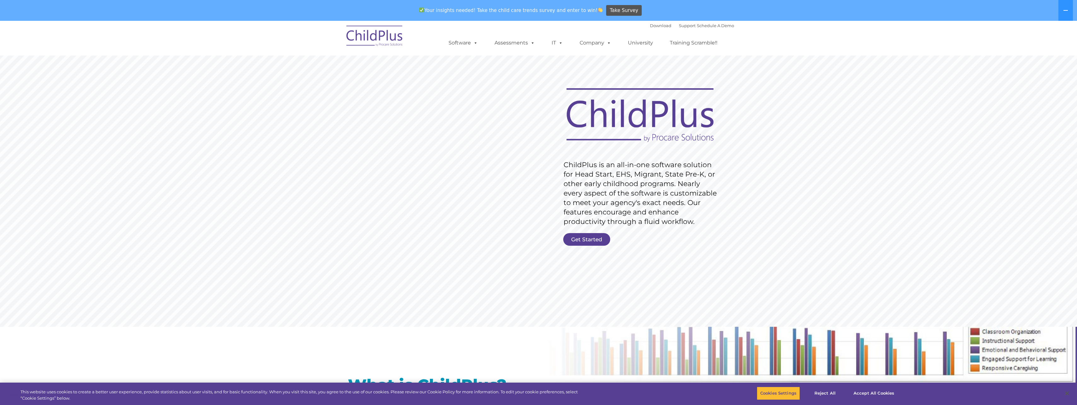  I want to click on a: IT, so click(557, 43).